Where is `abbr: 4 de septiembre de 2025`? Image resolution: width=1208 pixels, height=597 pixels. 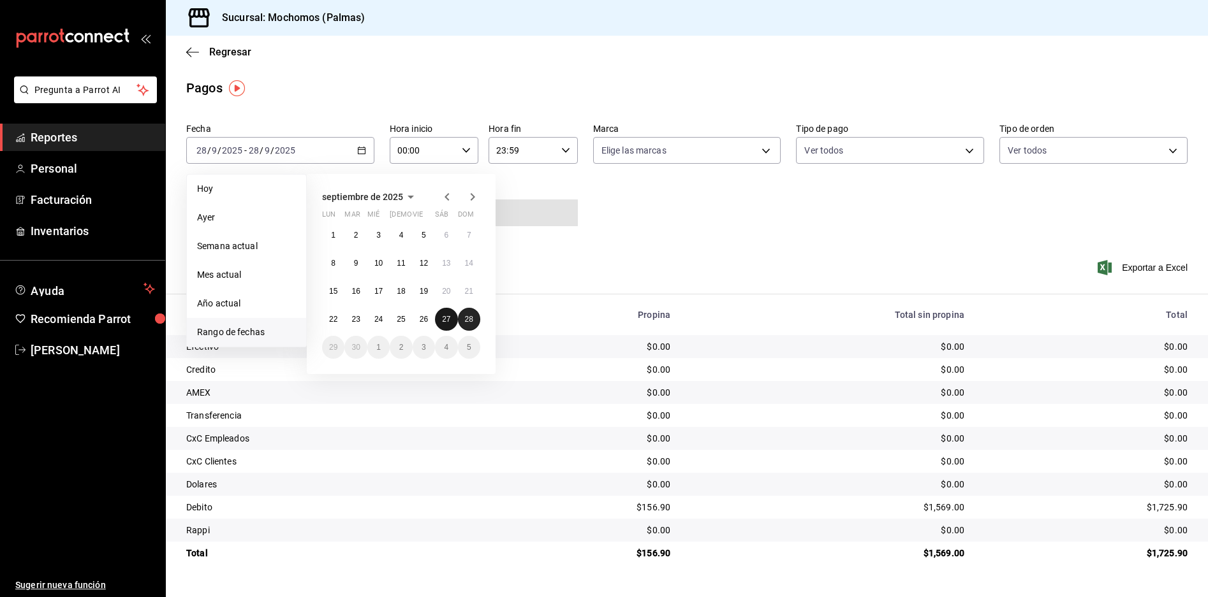
abbr: 4 de septiembre de 2025 is located at coordinates (401, 235).